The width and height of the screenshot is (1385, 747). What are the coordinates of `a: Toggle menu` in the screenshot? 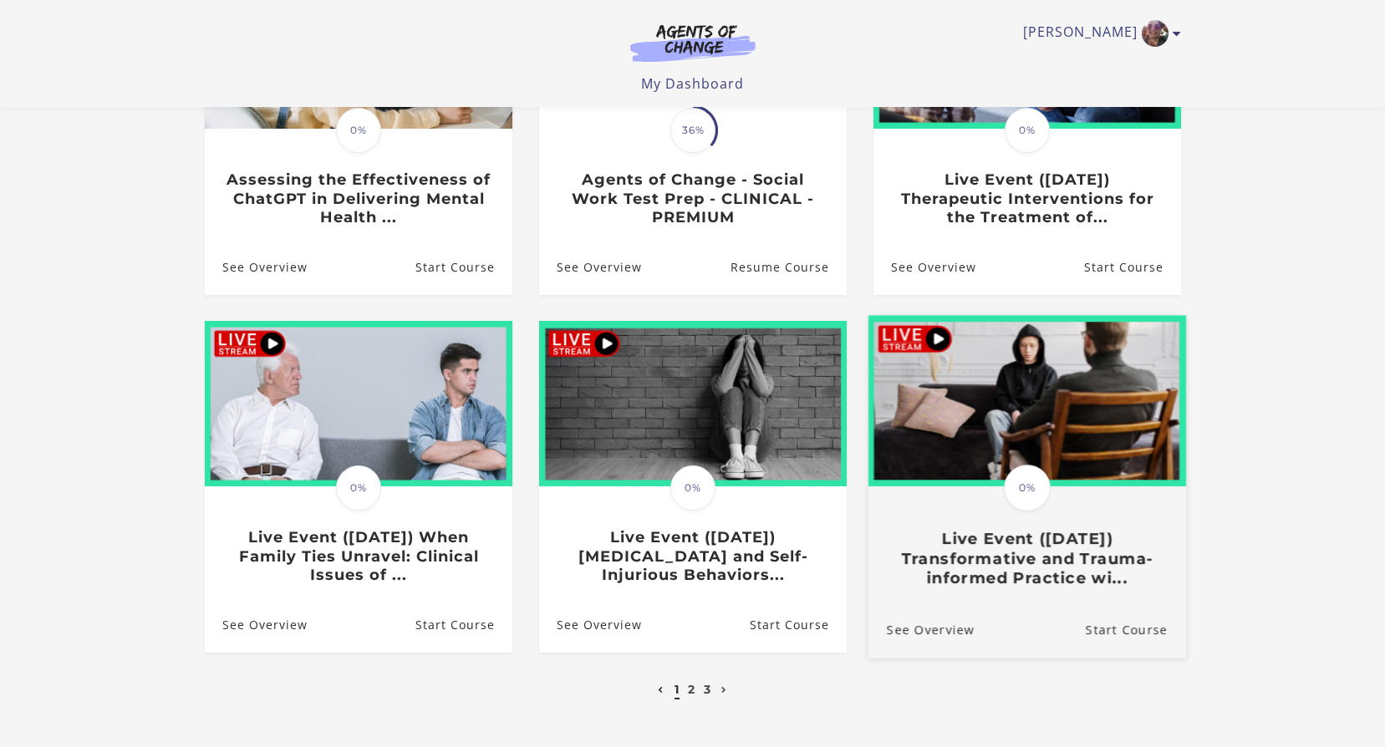 It's located at (1098, 33).